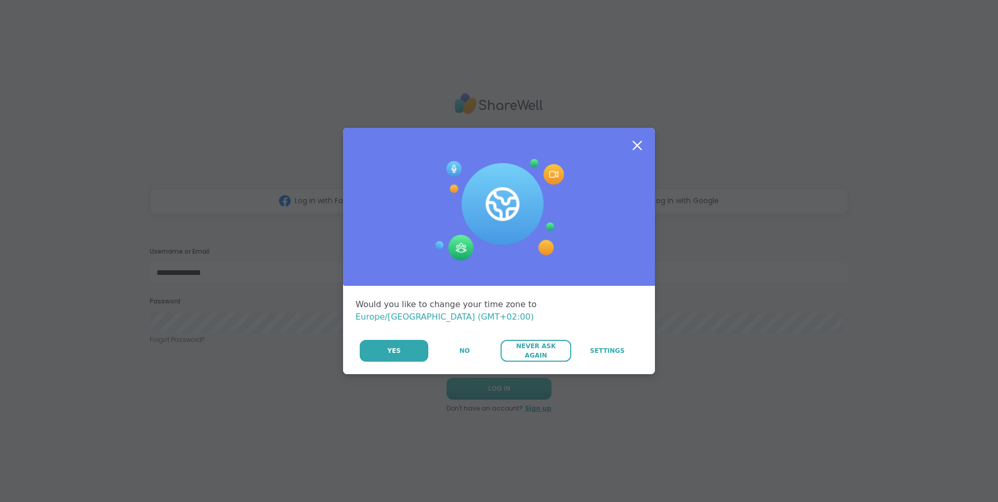 The image size is (998, 502). Describe the element at coordinates (464, 351) in the screenshot. I see `button: No` at that location.